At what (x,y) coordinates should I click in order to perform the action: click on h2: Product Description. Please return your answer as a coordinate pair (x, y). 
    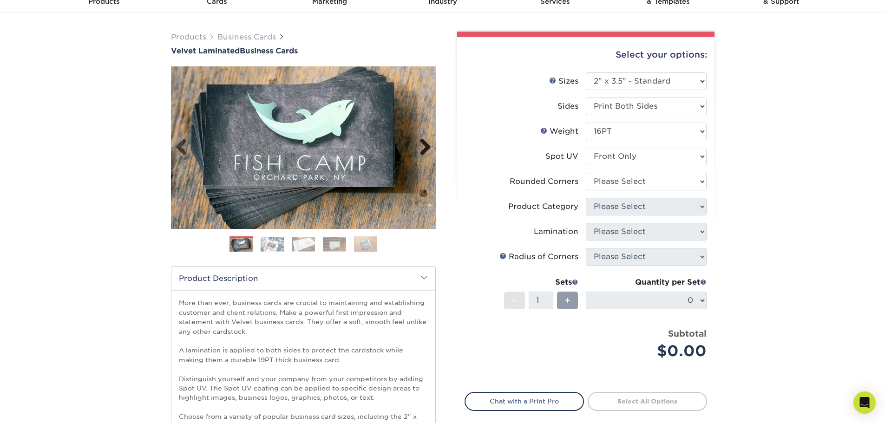
    Looking at the image, I should click on (303, 278).